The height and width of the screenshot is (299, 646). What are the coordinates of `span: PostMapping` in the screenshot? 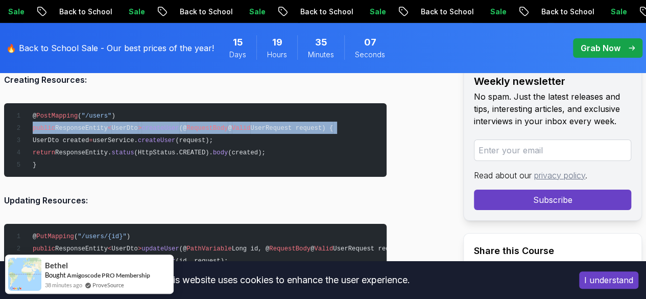 It's located at (57, 116).